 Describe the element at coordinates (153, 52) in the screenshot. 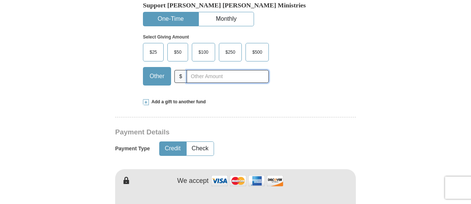

I see `span: $25` at that location.